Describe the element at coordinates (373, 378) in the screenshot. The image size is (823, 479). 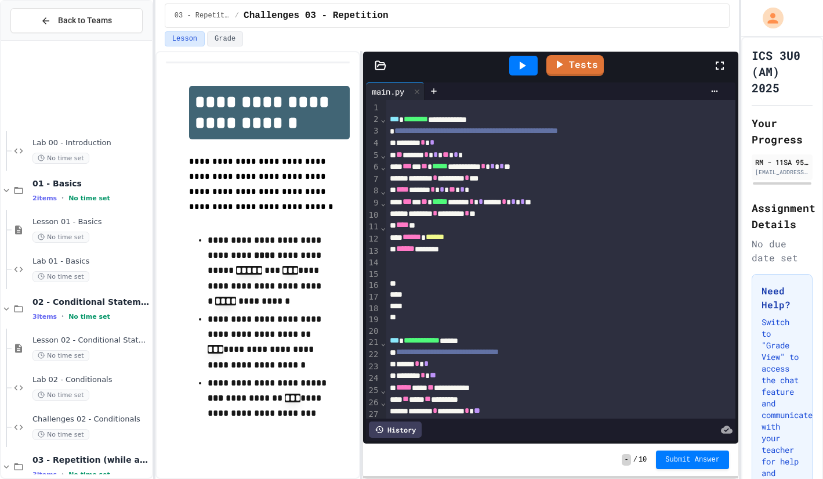
I see `div: 24` at that location.